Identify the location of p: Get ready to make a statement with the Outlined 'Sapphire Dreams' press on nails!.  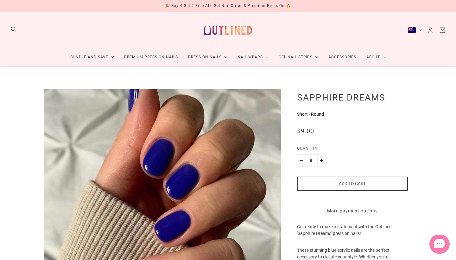
(353, 235).